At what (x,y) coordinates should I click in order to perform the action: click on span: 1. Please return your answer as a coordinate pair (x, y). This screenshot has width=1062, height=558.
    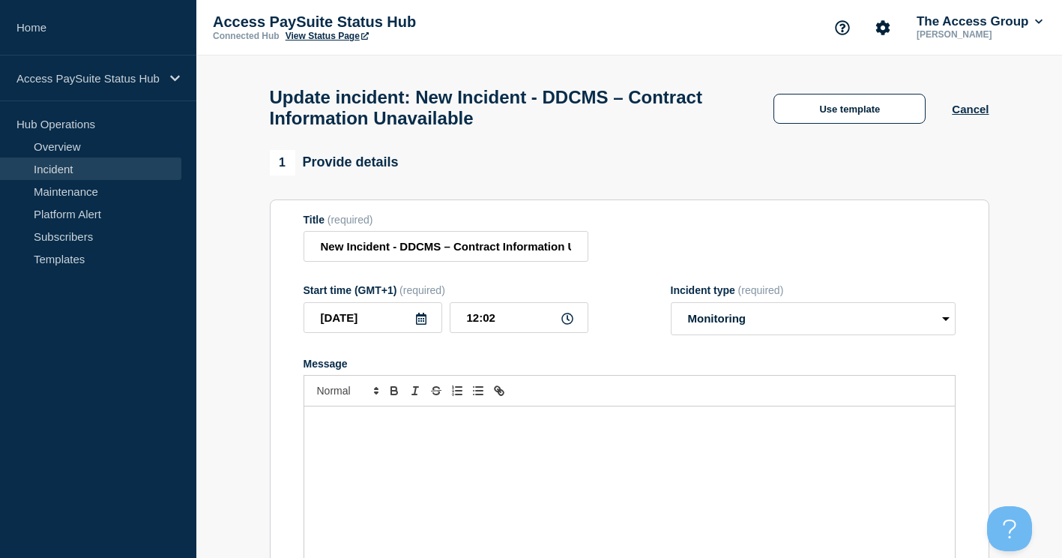
    Looking at the image, I should click on (283, 163).